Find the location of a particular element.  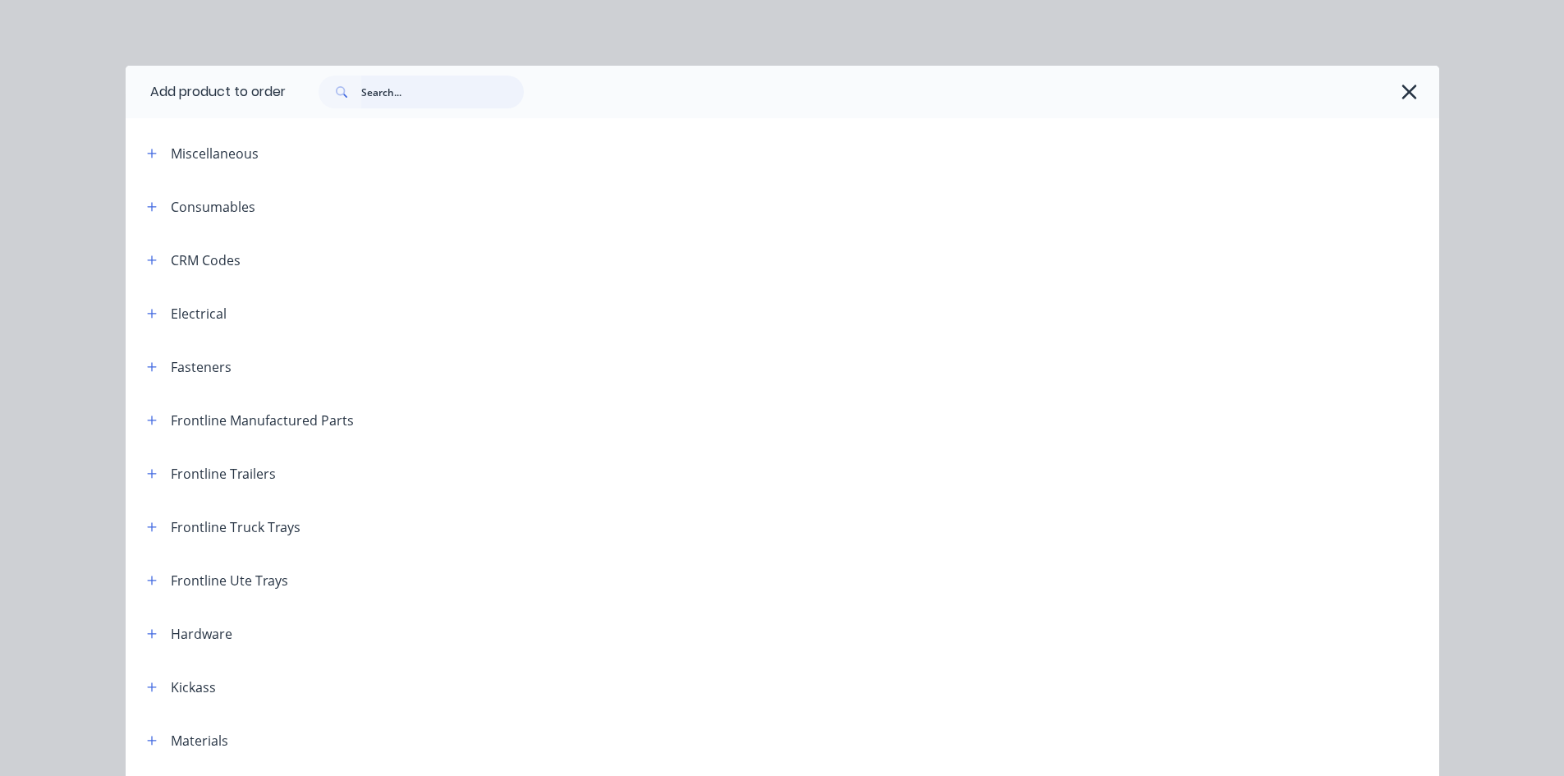

div: Miscellaneous is located at coordinates (214, 154).